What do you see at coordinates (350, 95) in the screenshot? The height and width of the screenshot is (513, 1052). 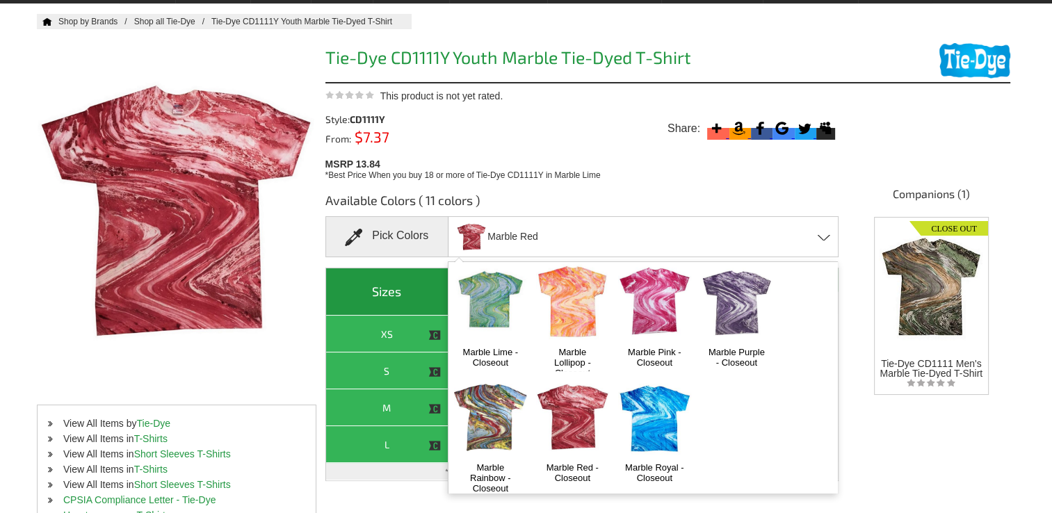 I see `img: This product is not yet rated.` at bounding box center [350, 95].